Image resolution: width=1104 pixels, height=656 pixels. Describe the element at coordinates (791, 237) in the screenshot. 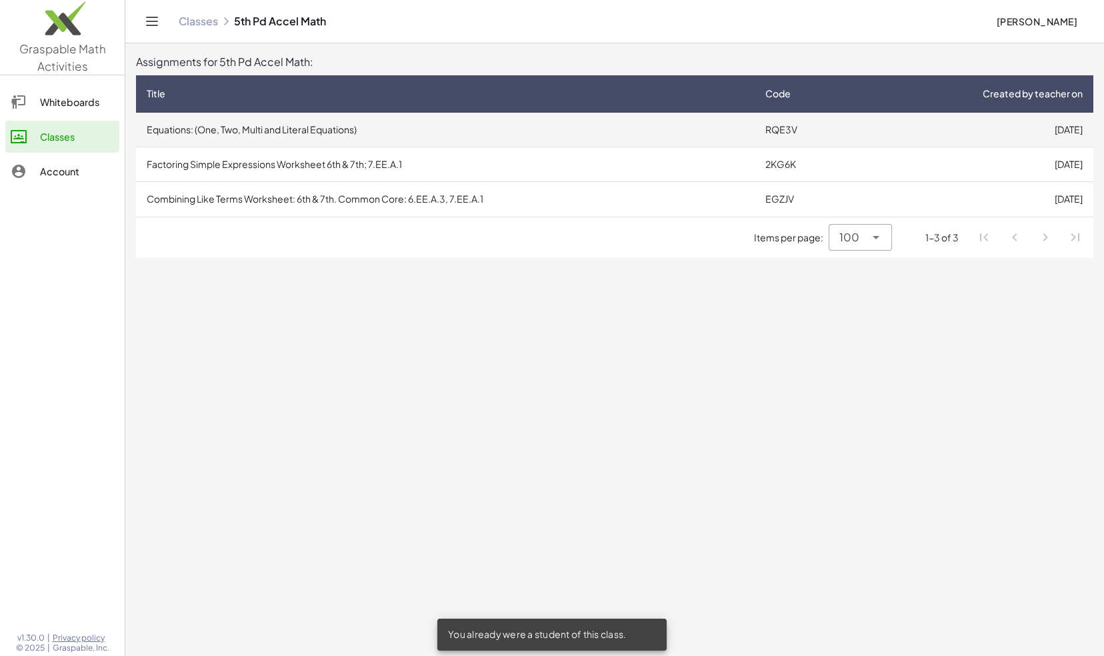

I see `span: Items per page:` at that location.